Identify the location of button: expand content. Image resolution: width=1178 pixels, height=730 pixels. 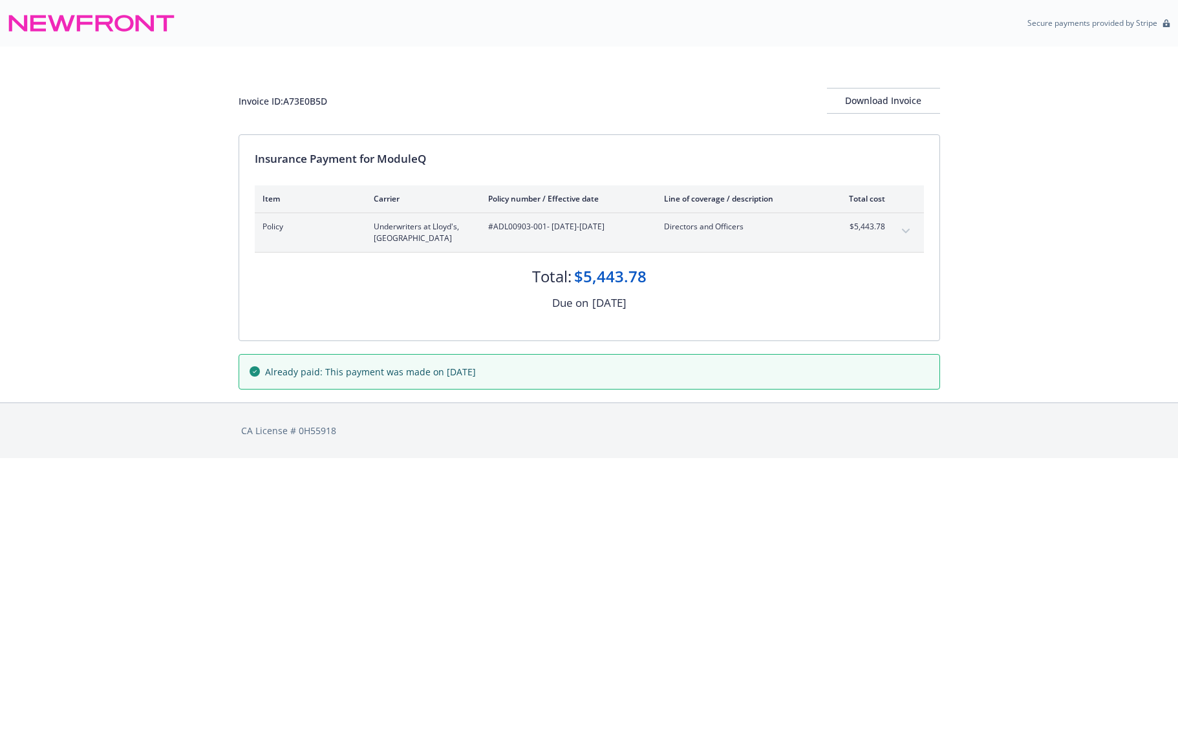
(905, 231).